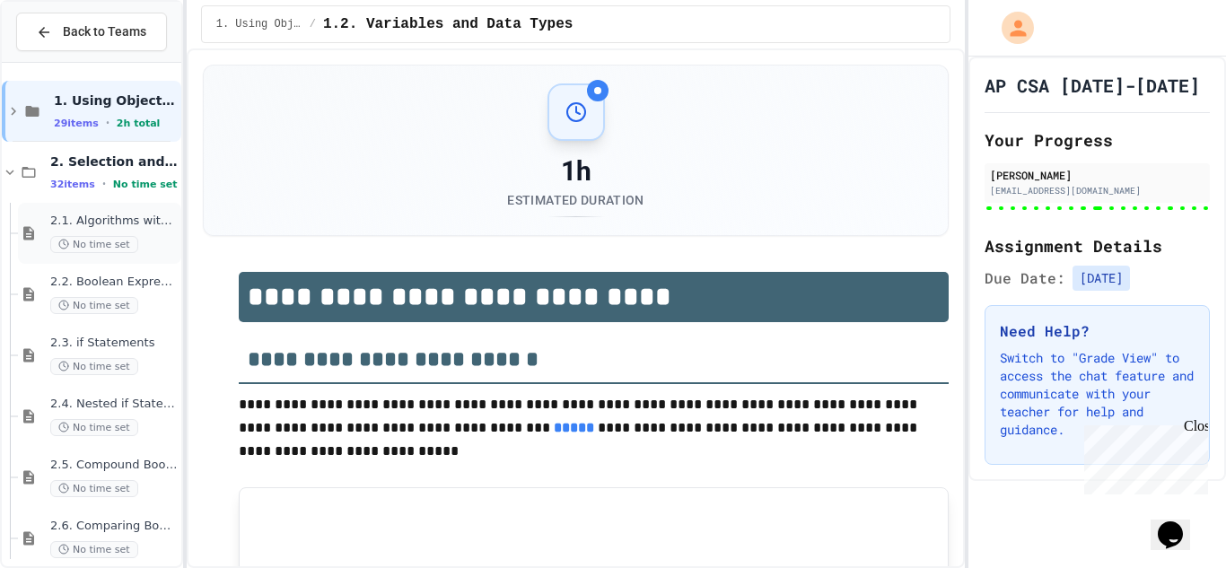 The height and width of the screenshot is (568, 1226). What do you see at coordinates (448, 24) in the screenshot?
I see `span: 1.2. Variables and Data Types` at bounding box center [448, 24].